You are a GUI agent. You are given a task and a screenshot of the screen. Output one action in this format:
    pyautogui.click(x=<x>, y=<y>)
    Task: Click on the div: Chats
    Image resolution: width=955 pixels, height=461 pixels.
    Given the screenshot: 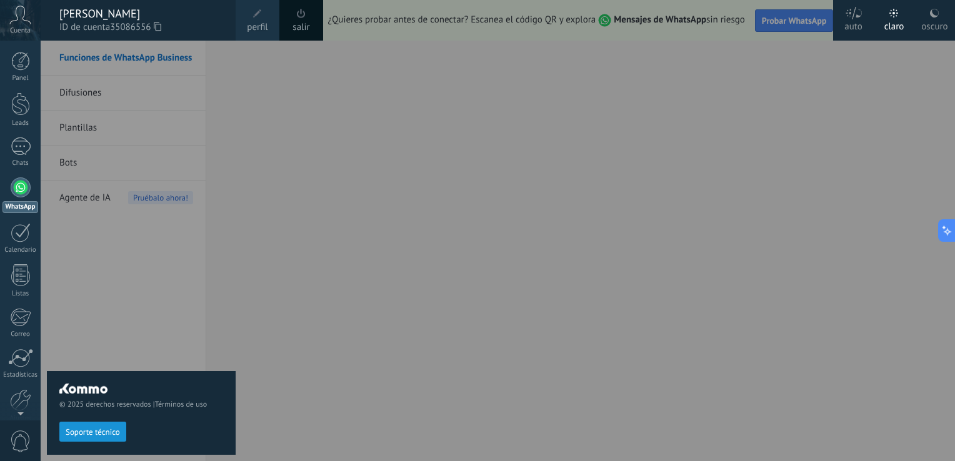 What is the action you would take?
    pyautogui.click(x=21, y=163)
    